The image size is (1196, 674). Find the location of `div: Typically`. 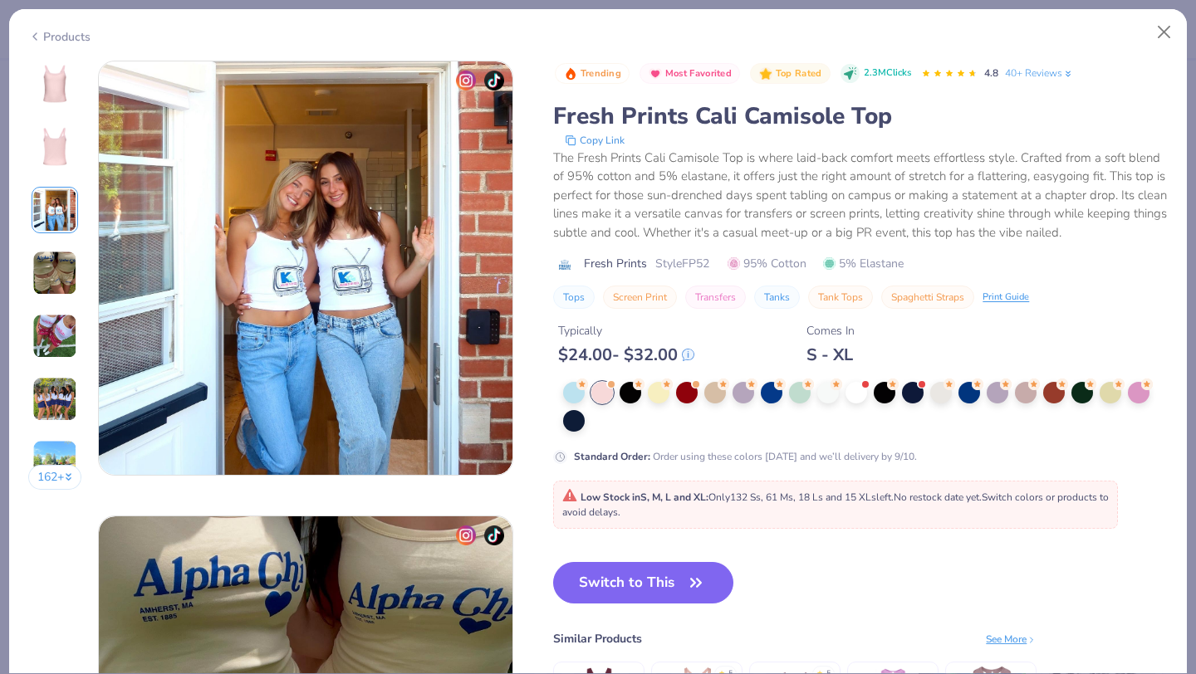

div: Typically is located at coordinates (626, 330).